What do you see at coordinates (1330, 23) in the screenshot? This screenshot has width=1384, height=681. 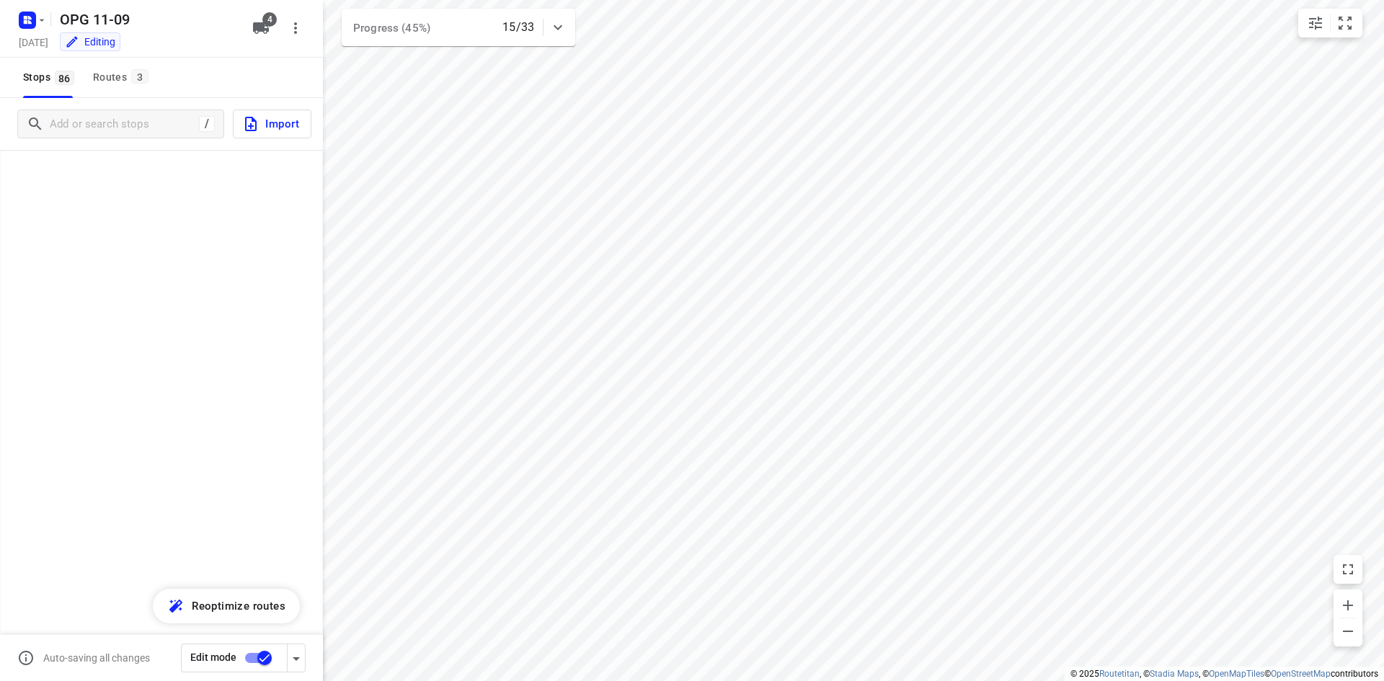 I see `div: small contained button group` at bounding box center [1330, 23].